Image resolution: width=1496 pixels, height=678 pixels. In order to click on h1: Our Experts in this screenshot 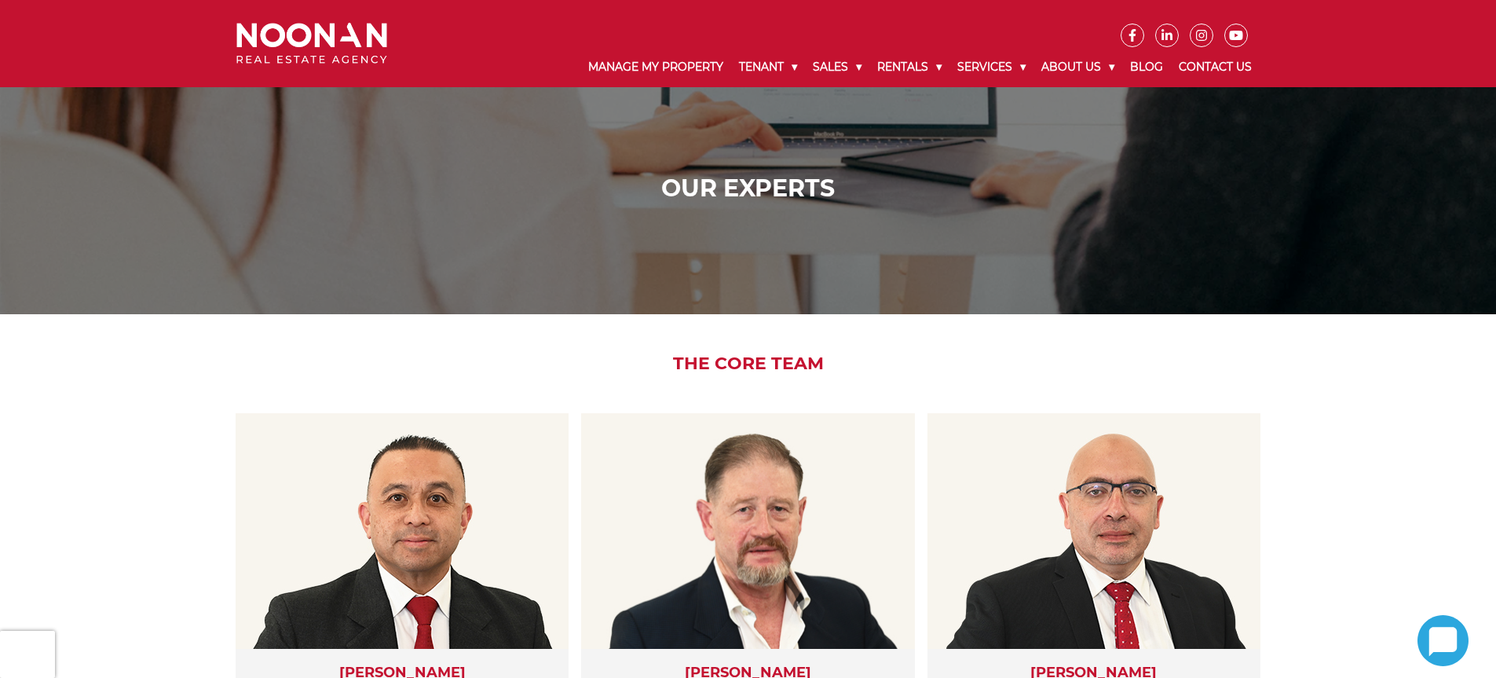, I will do `click(747, 188)`.